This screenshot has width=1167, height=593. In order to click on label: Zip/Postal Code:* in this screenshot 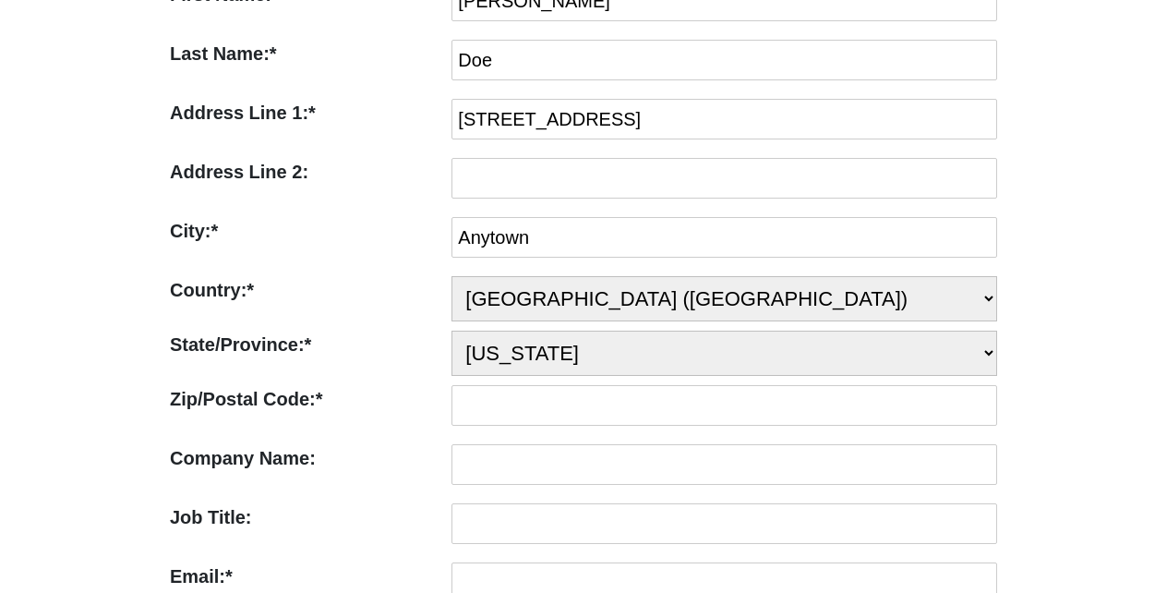, I will do `click(306, 399)`.